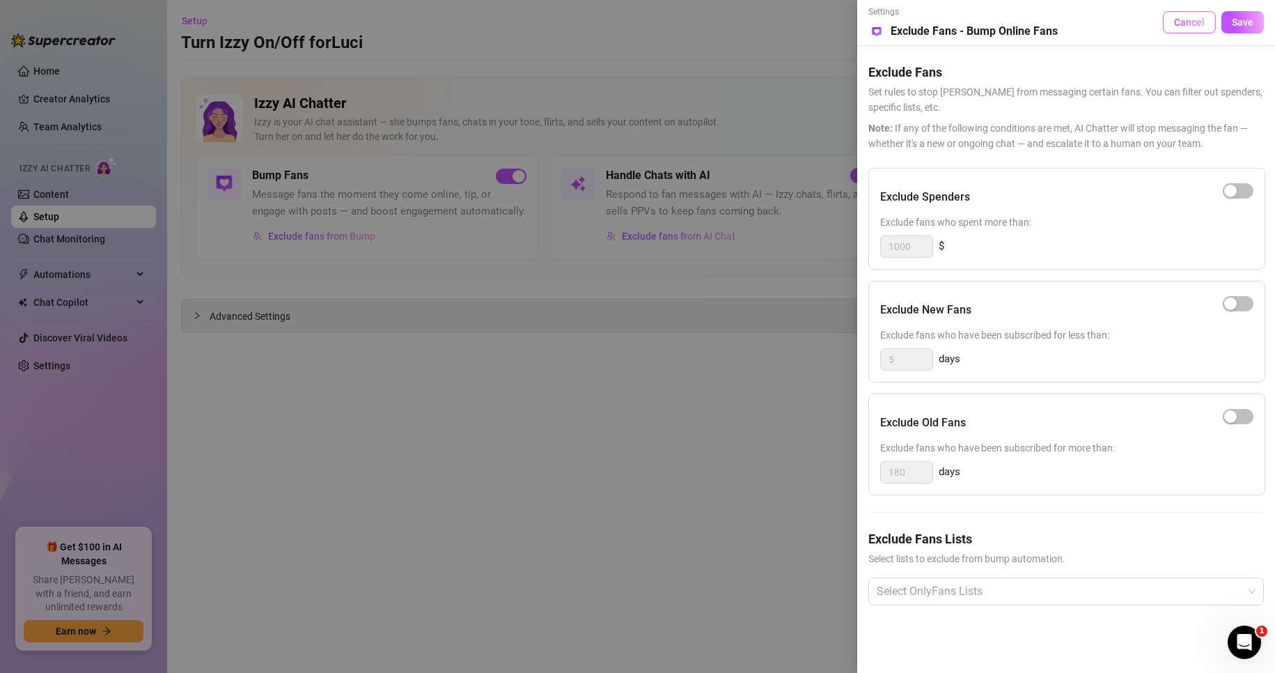  What do you see at coordinates (1242, 22) in the screenshot?
I see `button: Save` at bounding box center [1242, 22].